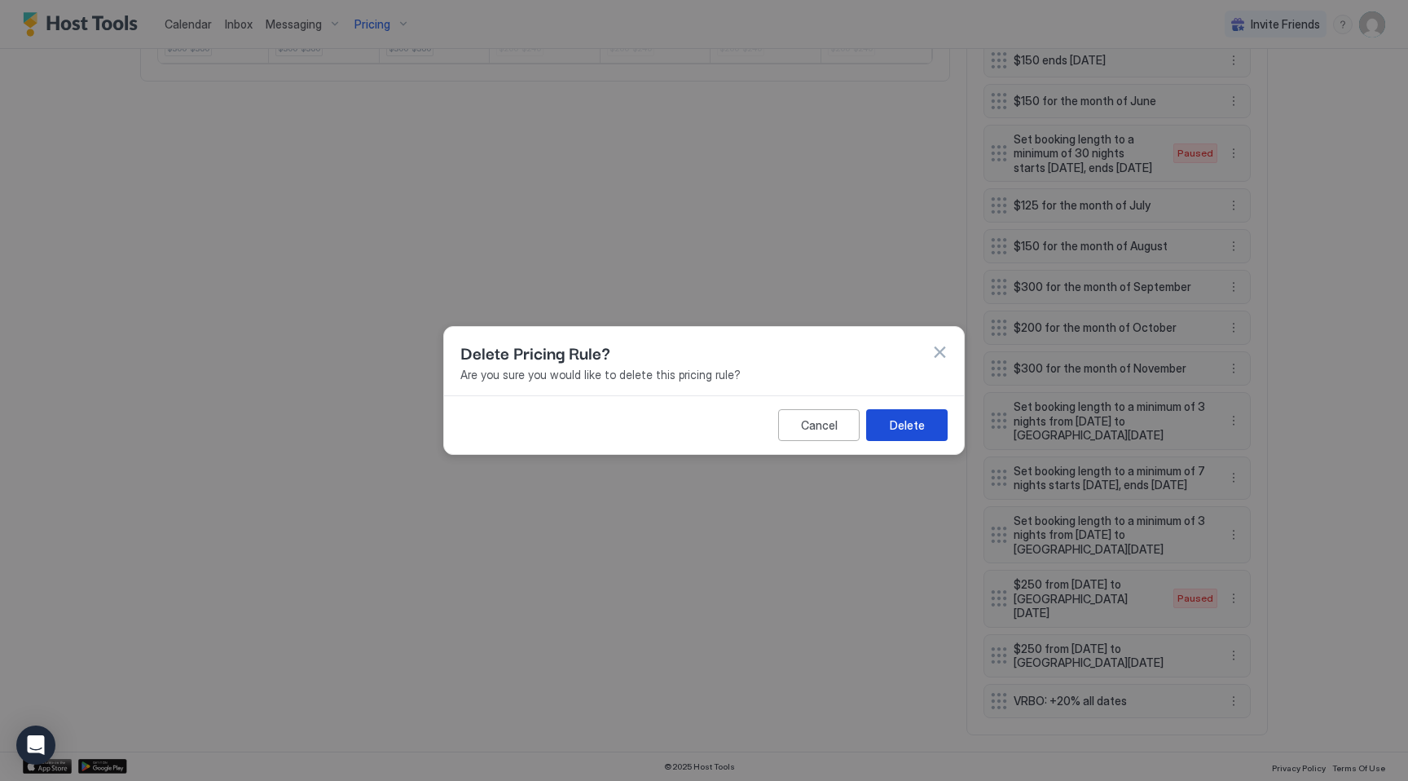  I want to click on div: Delete, so click(907, 425).